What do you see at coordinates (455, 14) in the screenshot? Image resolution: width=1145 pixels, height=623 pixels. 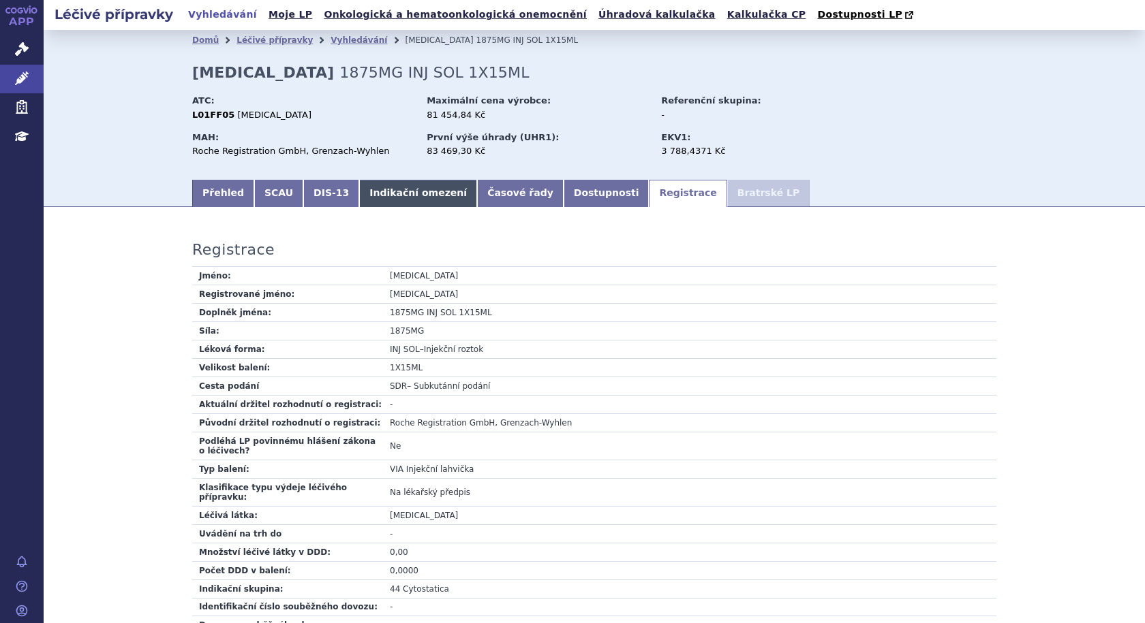 I see `a: Onkologická a hematoonkologická onemocnění` at bounding box center [455, 14].